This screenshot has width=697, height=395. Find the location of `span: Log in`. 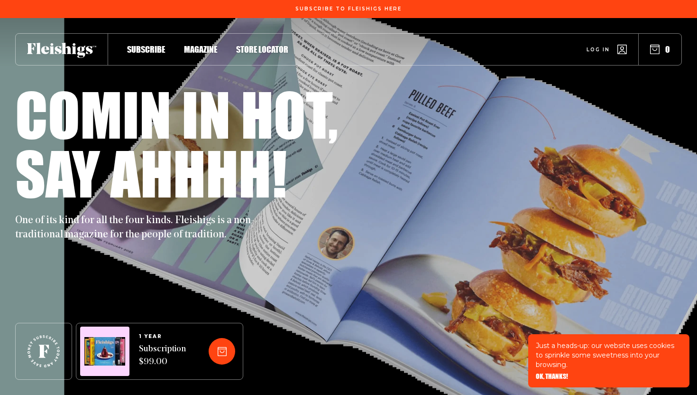

span: Log in is located at coordinates (598, 49).